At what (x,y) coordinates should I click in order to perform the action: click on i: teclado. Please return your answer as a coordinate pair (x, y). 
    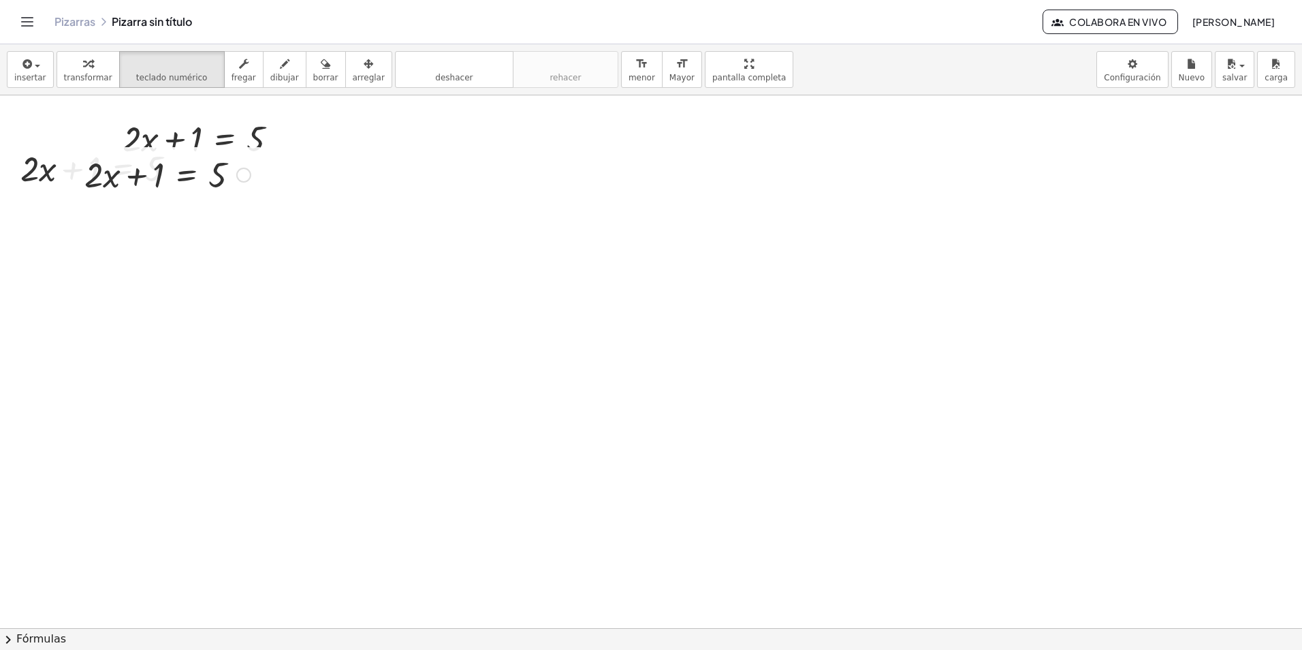
    Looking at the image, I should click on (172, 64).